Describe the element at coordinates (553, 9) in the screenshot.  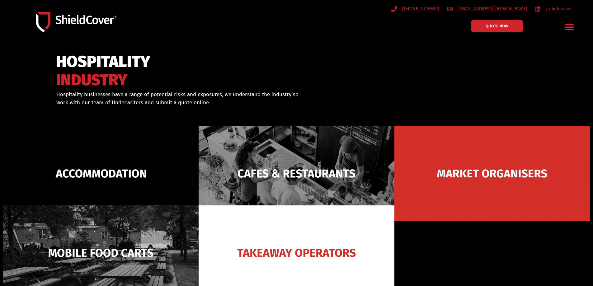
I see `a: /shieldcover` at that location.